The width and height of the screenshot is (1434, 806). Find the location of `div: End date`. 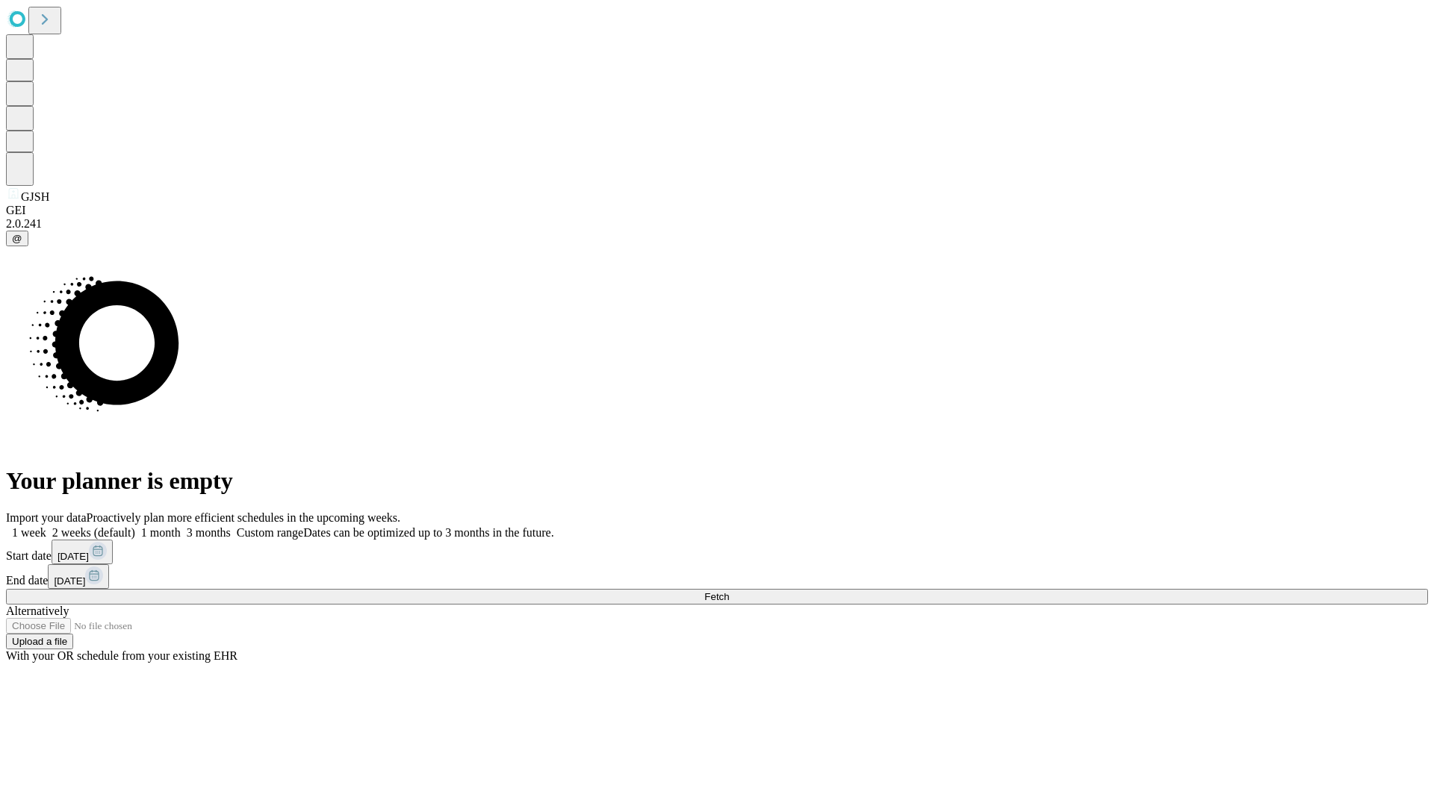

div: End date is located at coordinates (717, 576).